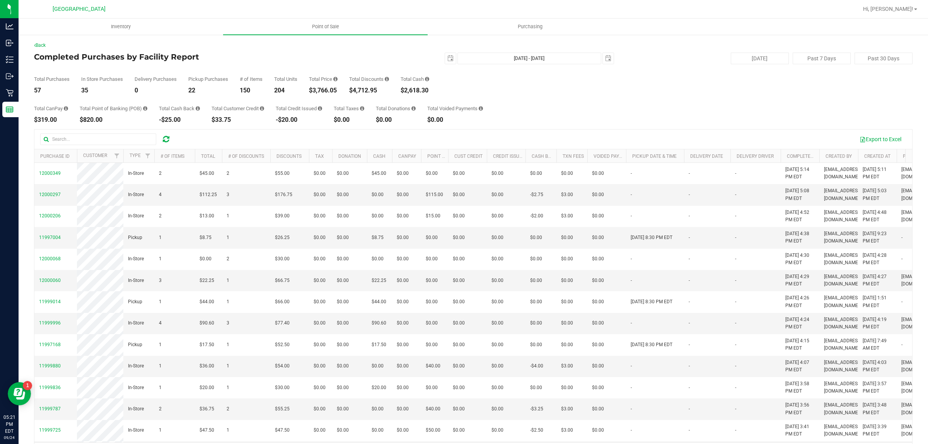  Describe the element at coordinates (706, 156) in the screenshot. I see `a: Delivery Date` at that location.